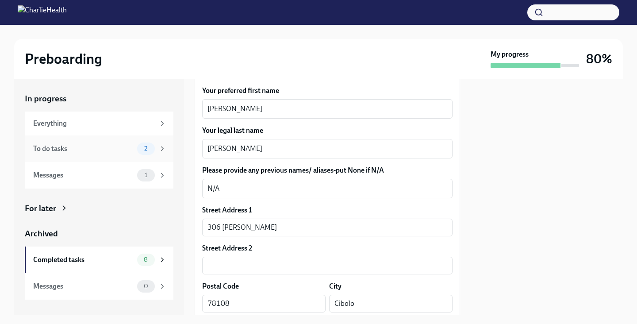 This screenshot has width=637, height=324. What do you see at coordinates (327, 188) in the screenshot?
I see `textarea: N/A` at bounding box center [327, 188].